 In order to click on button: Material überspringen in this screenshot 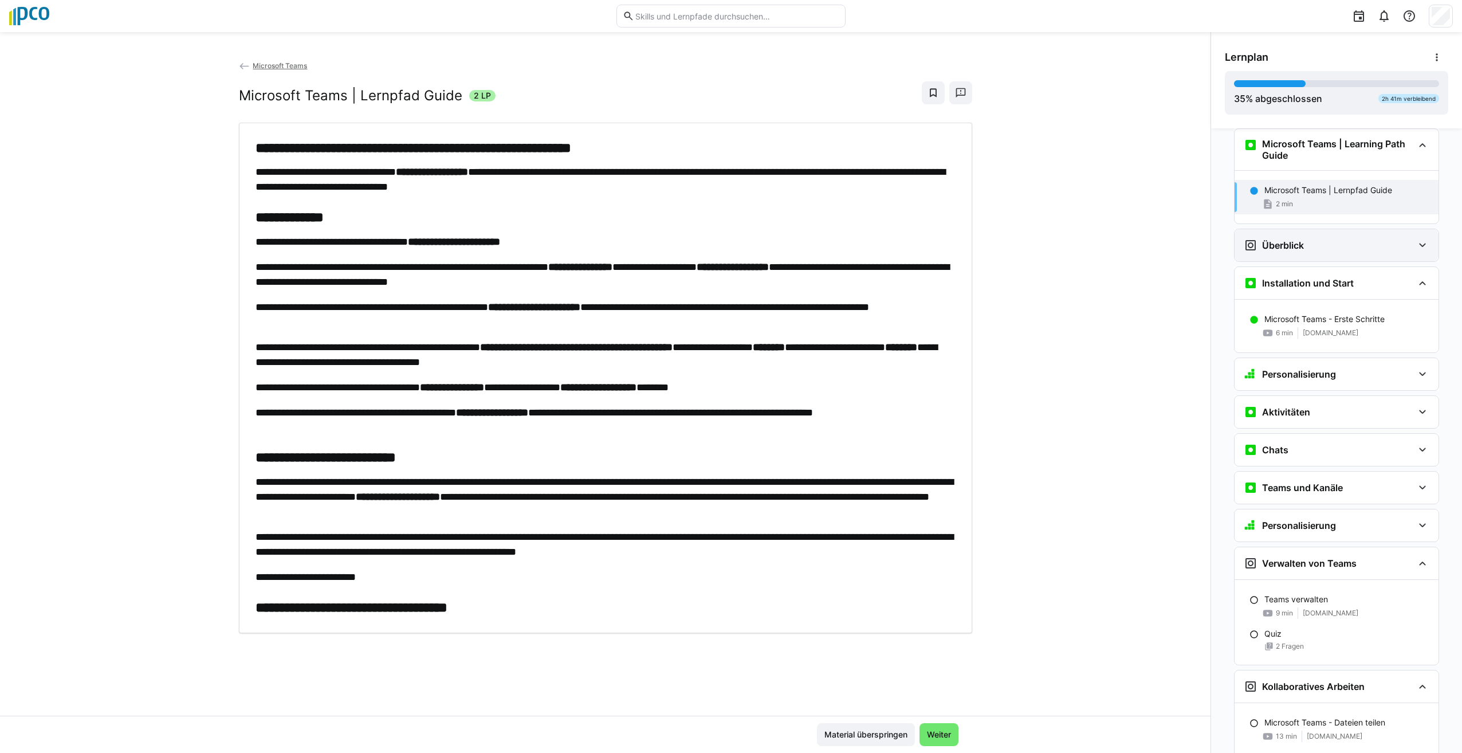, I will do `click(866, 734)`.